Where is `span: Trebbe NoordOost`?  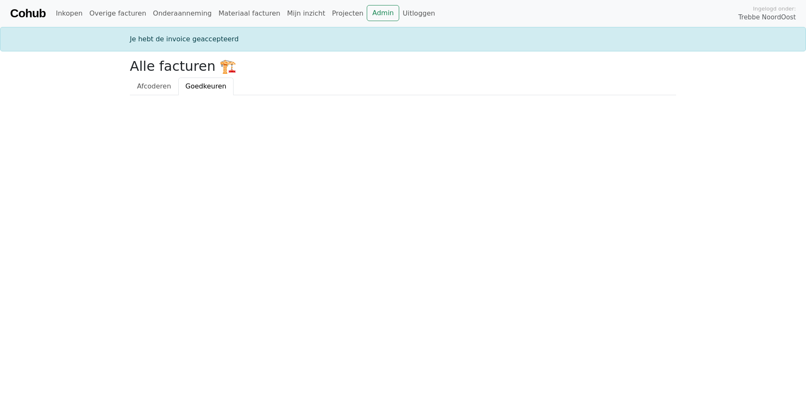 span: Trebbe NoordOost is located at coordinates (767, 17).